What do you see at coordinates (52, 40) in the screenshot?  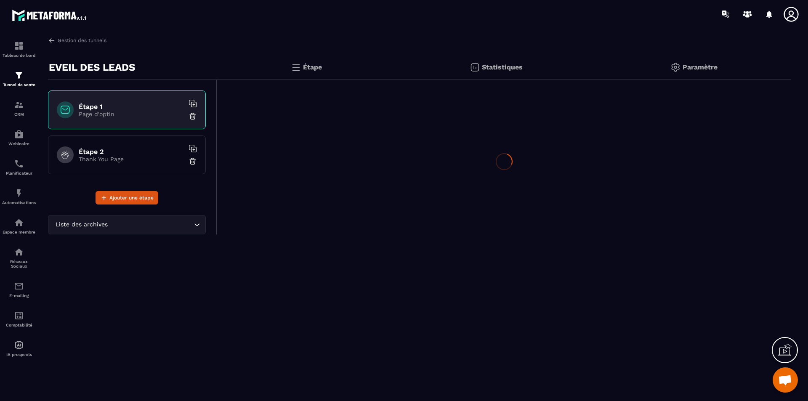 I see `img: arrow` at bounding box center [52, 40].